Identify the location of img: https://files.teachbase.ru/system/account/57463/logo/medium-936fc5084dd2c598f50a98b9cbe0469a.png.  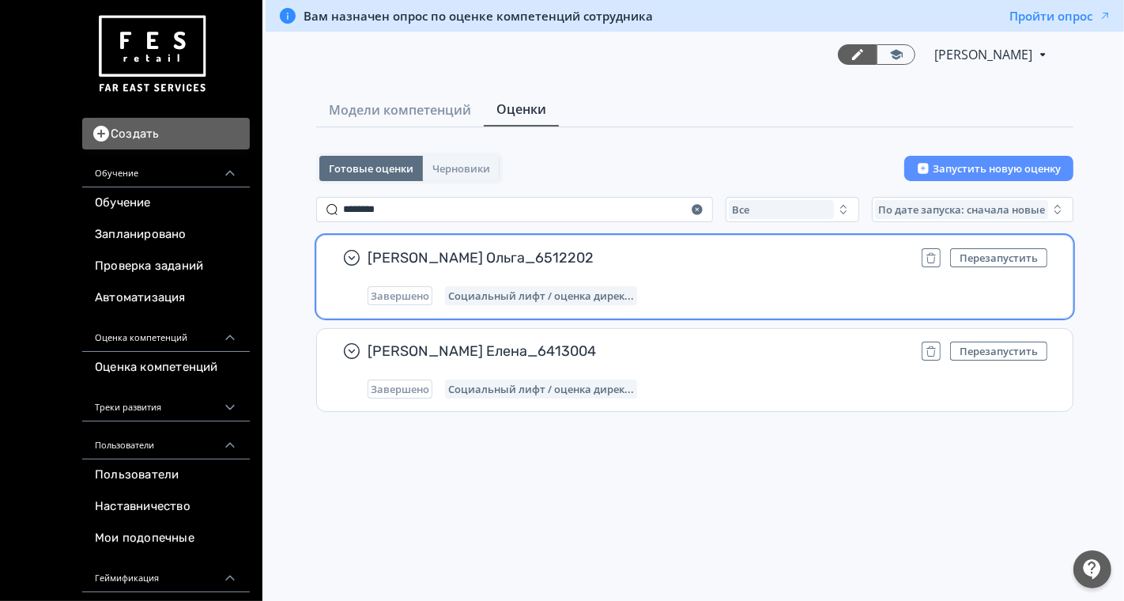
(152, 54).